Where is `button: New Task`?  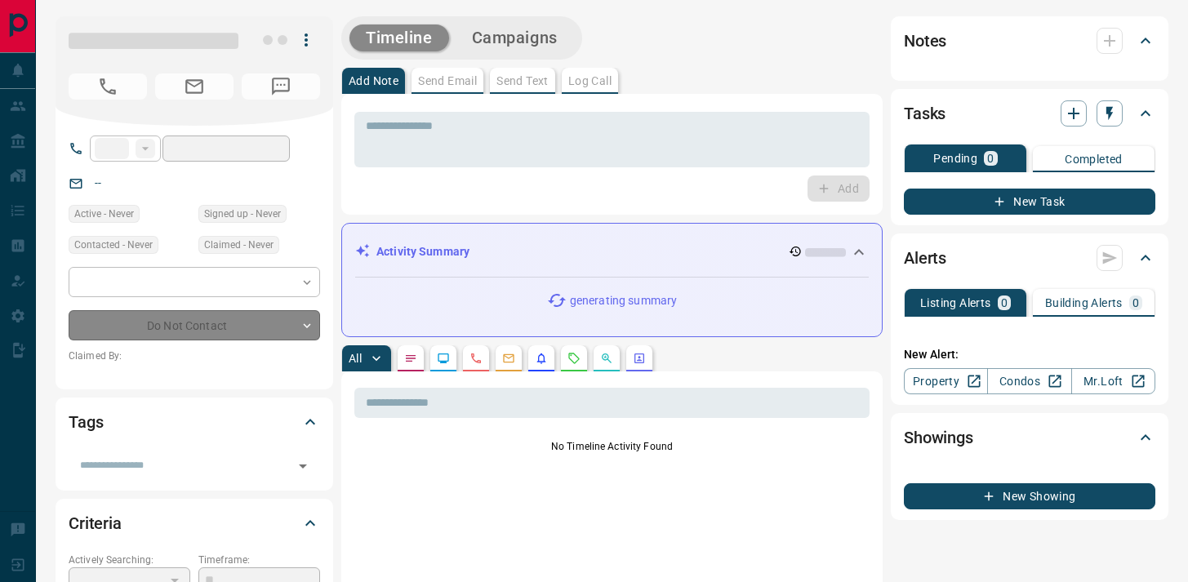 button: New Task is located at coordinates (1030, 202).